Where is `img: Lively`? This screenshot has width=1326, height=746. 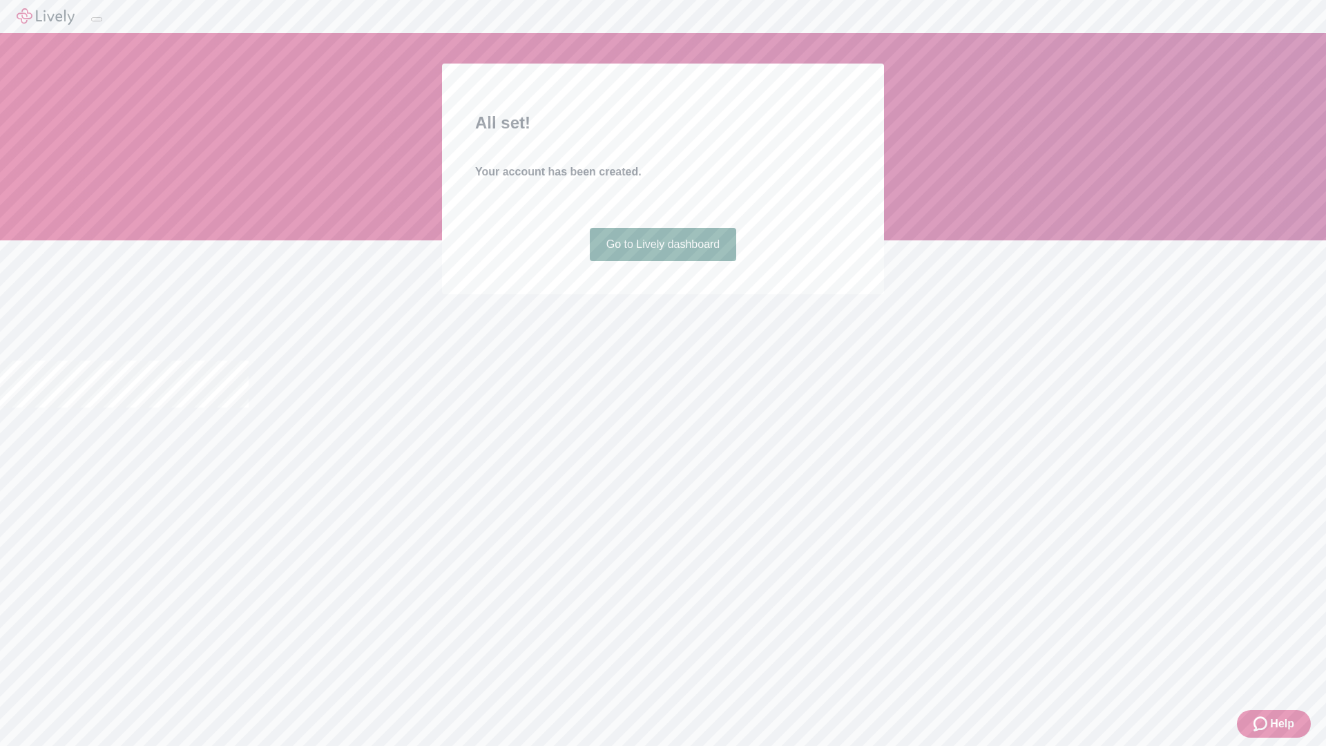
img: Lively is located at coordinates (46, 17).